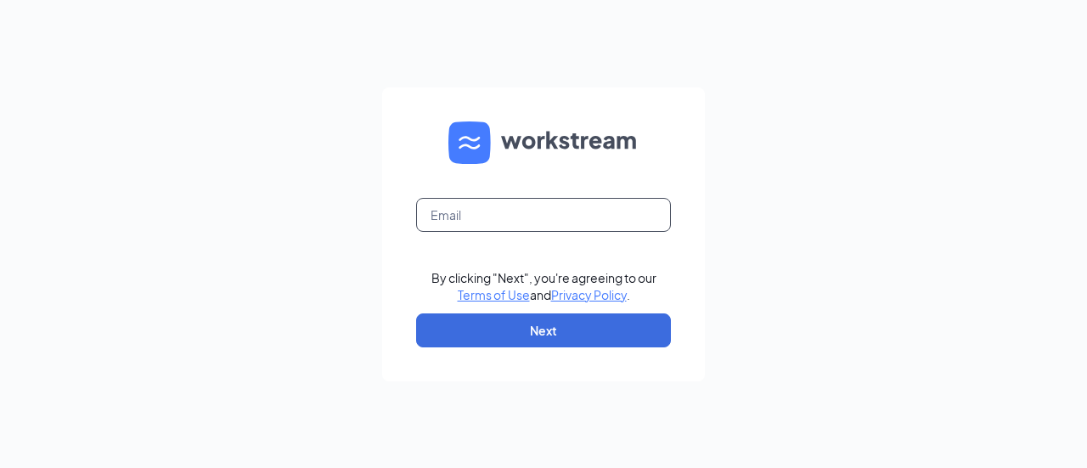 The image size is (1087, 468). I want to click on a: Terms of Use, so click(493, 295).